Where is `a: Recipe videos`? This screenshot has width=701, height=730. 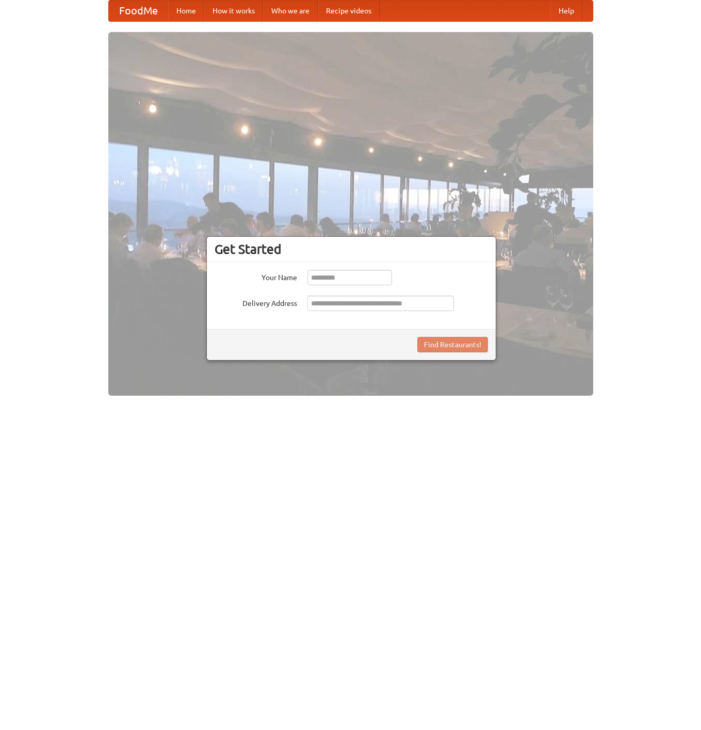
a: Recipe videos is located at coordinates (349, 11).